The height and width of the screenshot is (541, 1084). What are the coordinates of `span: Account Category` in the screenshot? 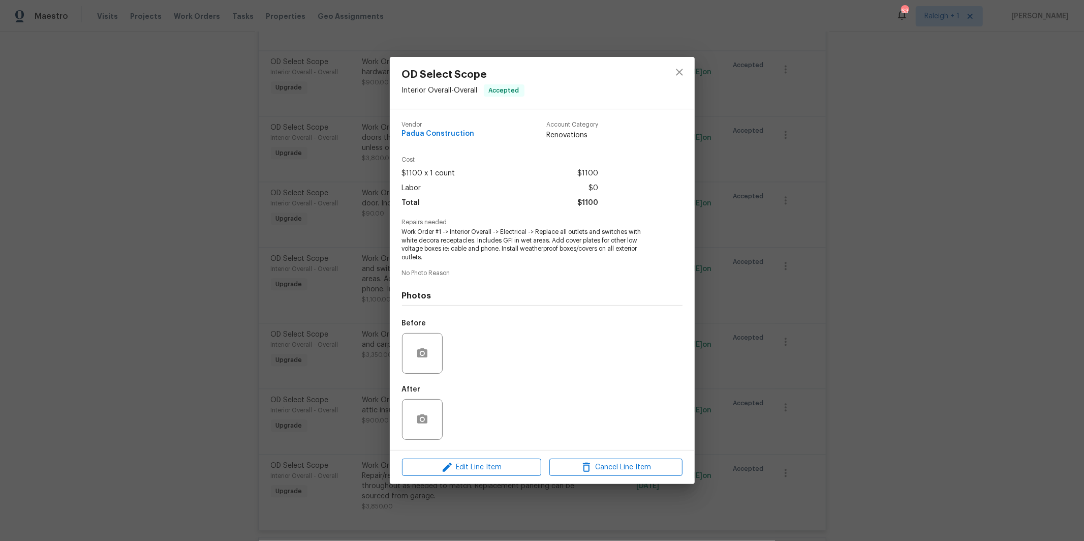 It's located at (572, 125).